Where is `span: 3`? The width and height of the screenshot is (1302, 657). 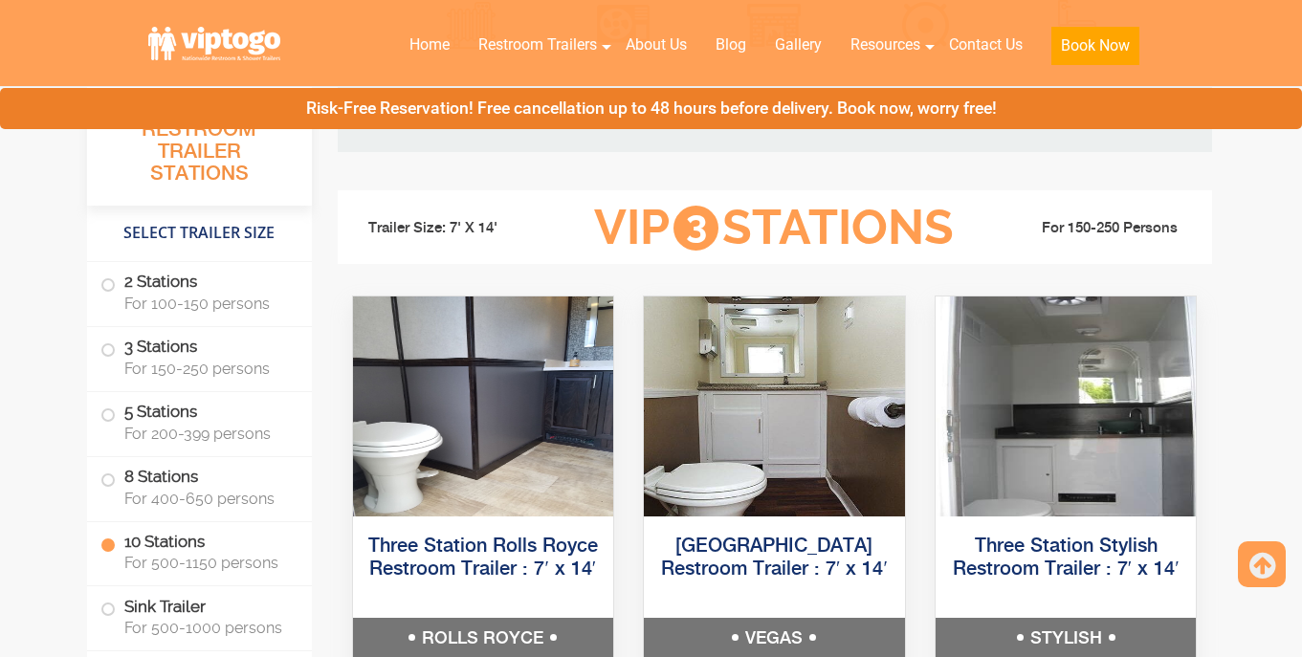
span: 3 is located at coordinates (695, 228).